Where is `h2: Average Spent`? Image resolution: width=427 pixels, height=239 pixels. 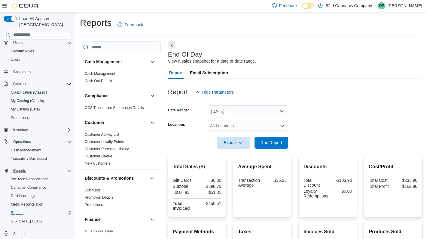
h2: Average Spent is located at coordinates (262, 167).